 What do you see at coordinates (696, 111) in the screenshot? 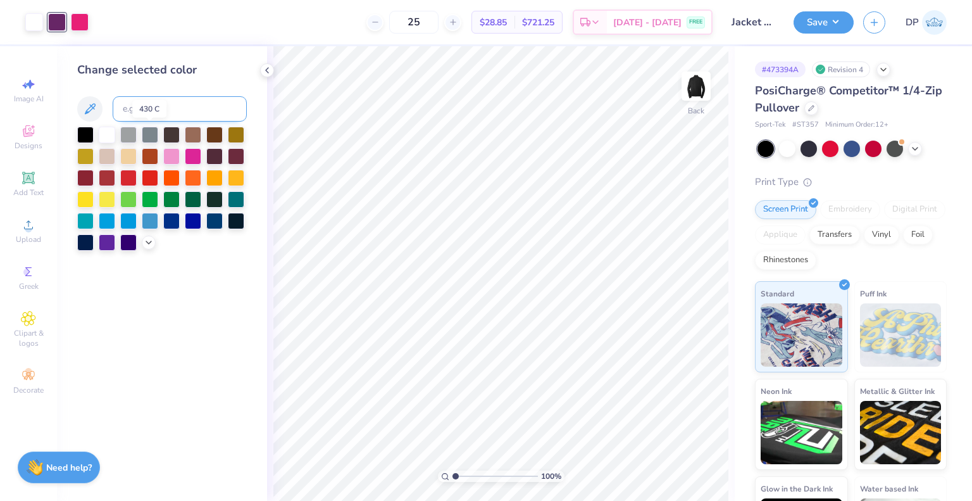
I see `div: Back` at bounding box center [696, 111].